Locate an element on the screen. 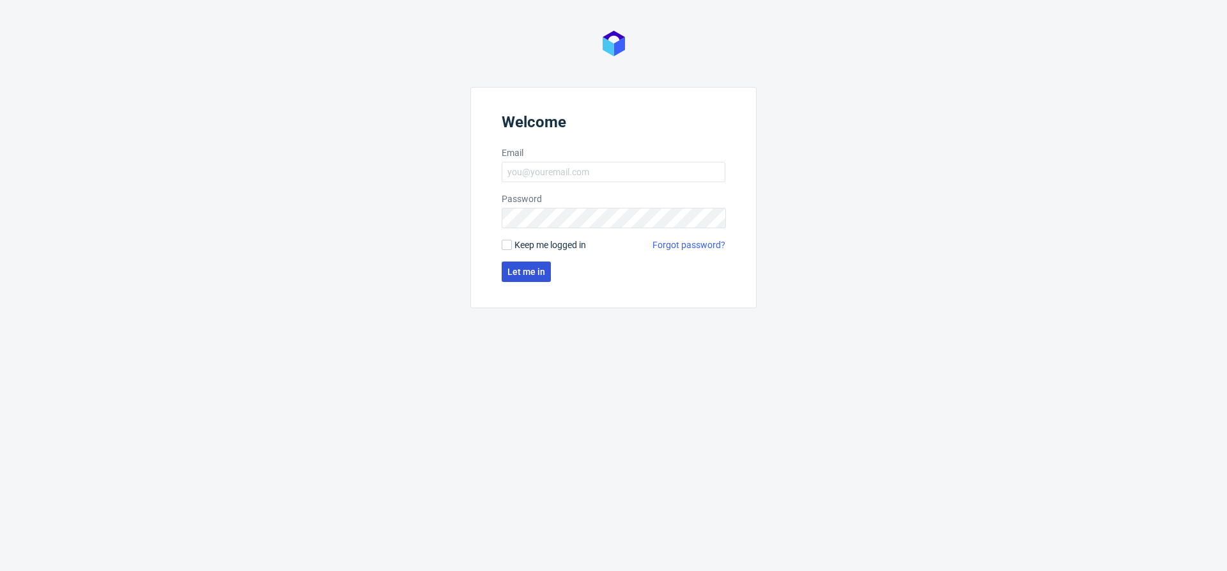  label: Password is located at coordinates (614, 199).